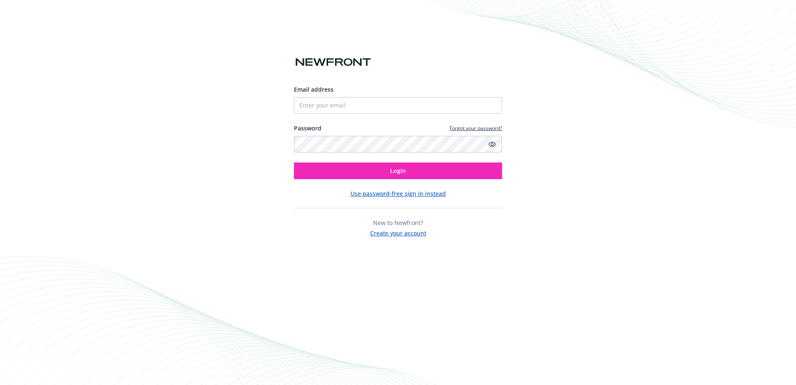 This screenshot has height=385, width=796. Describe the element at coordinates (314, 89) in the screenshot. I see `span: Email address` at that location.